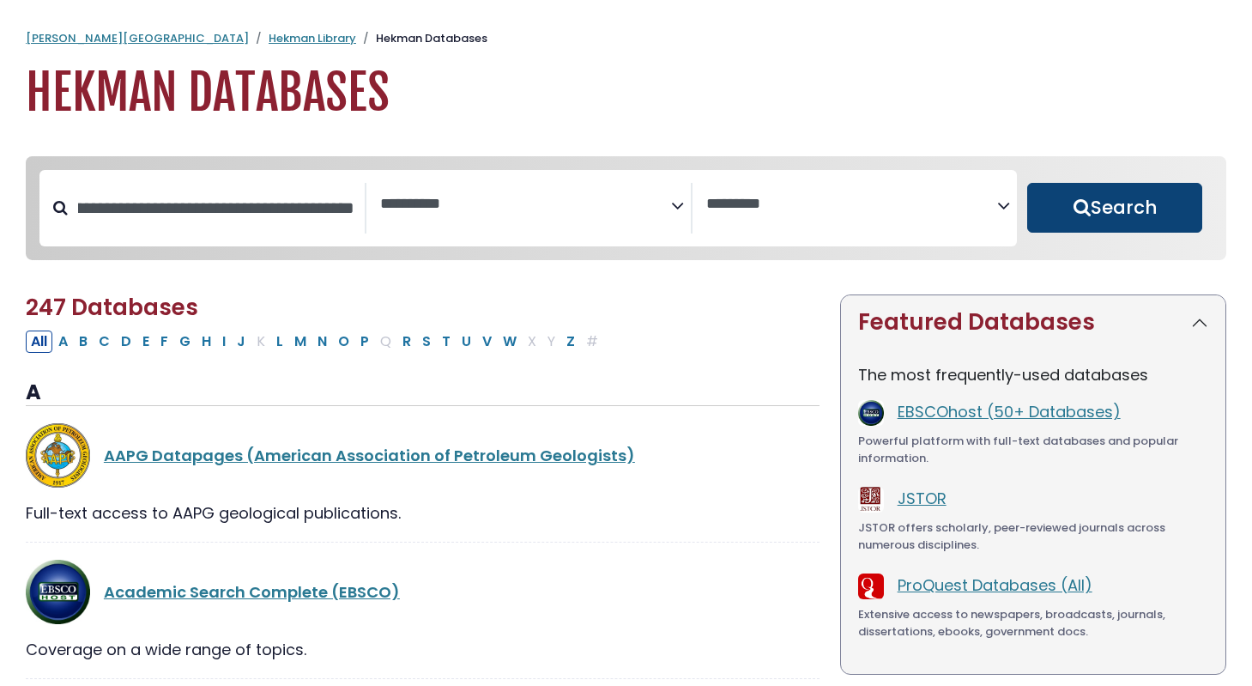 Image resolution: width=1252 pixels, height=686 pixels. I want to click on input: Search database by title or keyword, so click(216, 208).